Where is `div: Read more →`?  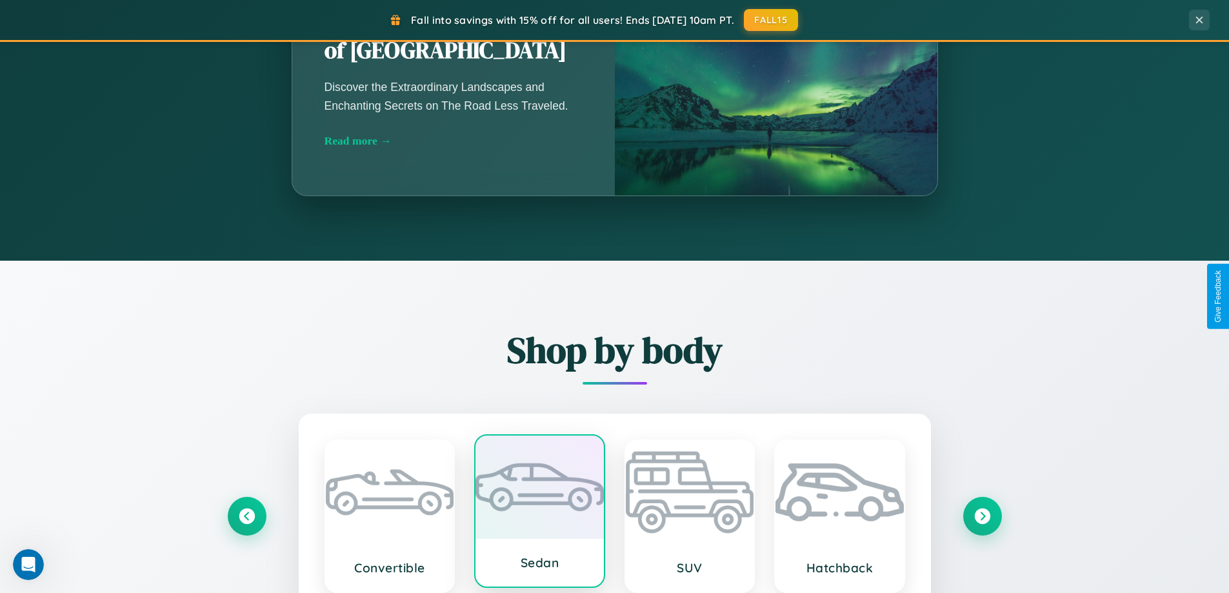 div: Read more → is located at coordinates (454, 141).